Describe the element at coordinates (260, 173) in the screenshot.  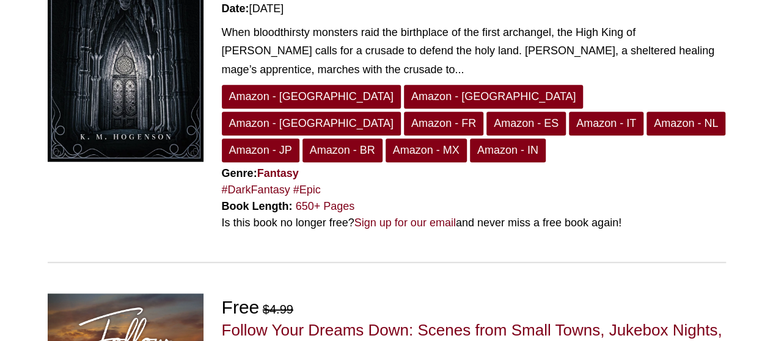
I see `strong: Genre:` at that location.